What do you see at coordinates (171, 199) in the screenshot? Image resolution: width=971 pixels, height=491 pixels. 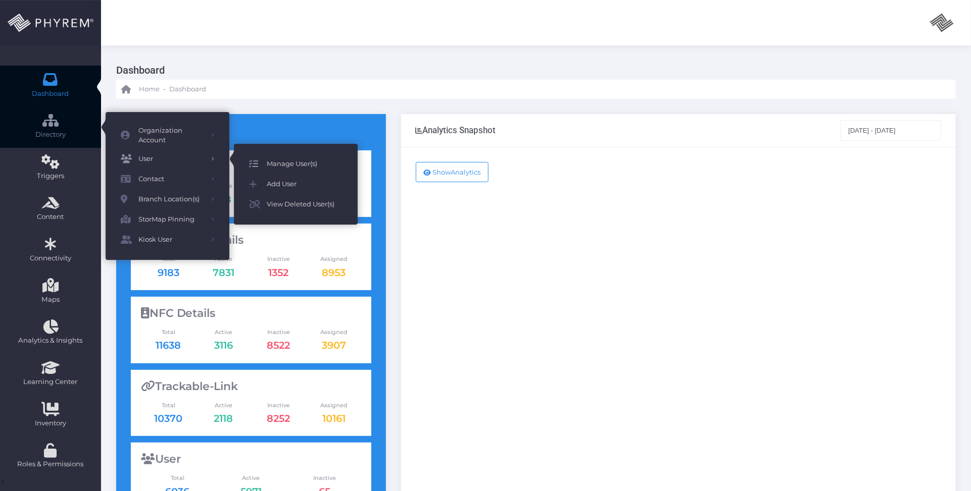 I see `span: Branch Location(s)` at bounding box center [171, 199].